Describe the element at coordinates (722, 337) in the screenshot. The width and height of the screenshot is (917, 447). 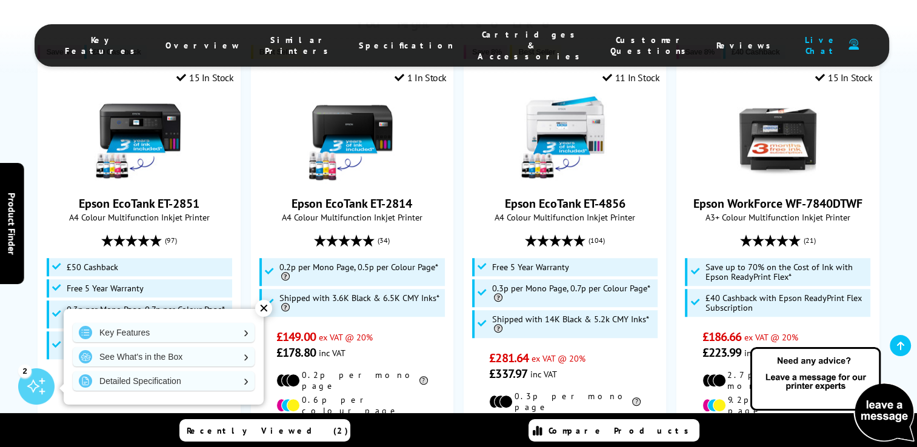
I see `span: £186.66` at that location.